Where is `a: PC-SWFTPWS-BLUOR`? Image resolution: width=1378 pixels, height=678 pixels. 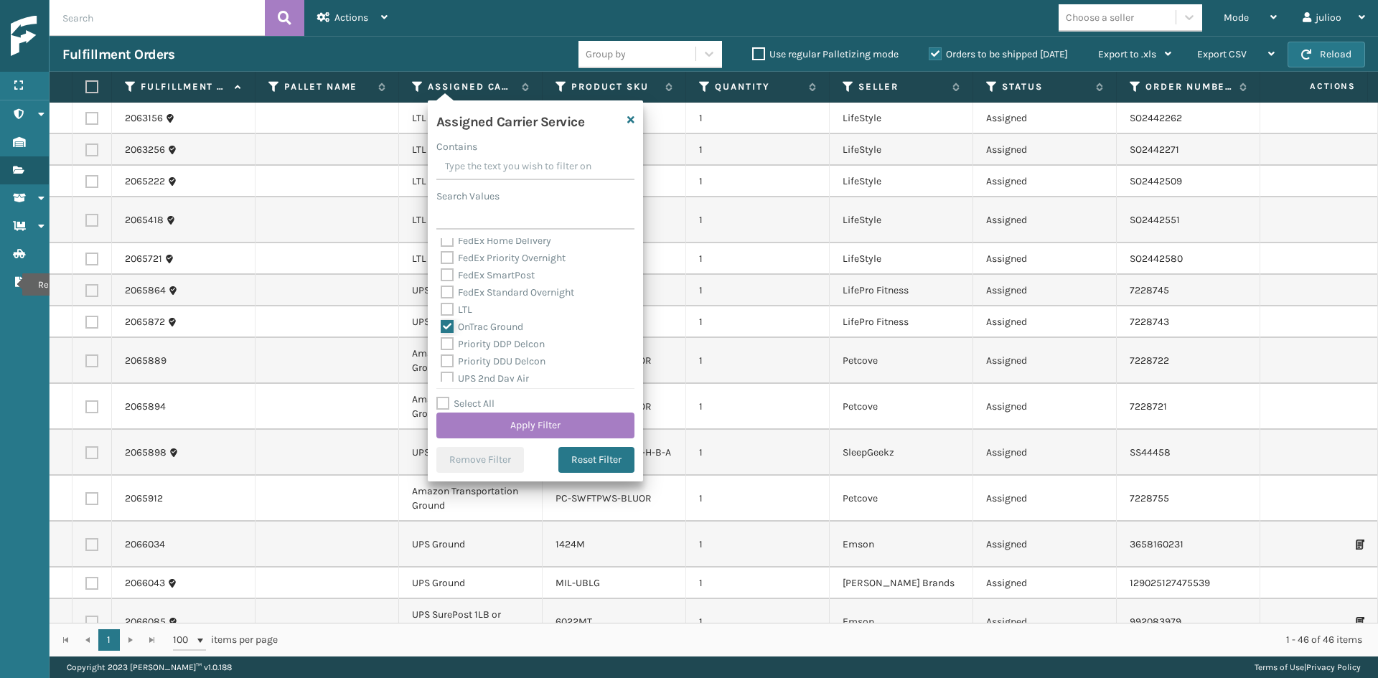 a: PC-SWFTPWS-BLUOR is located at coordinates (603, 498).